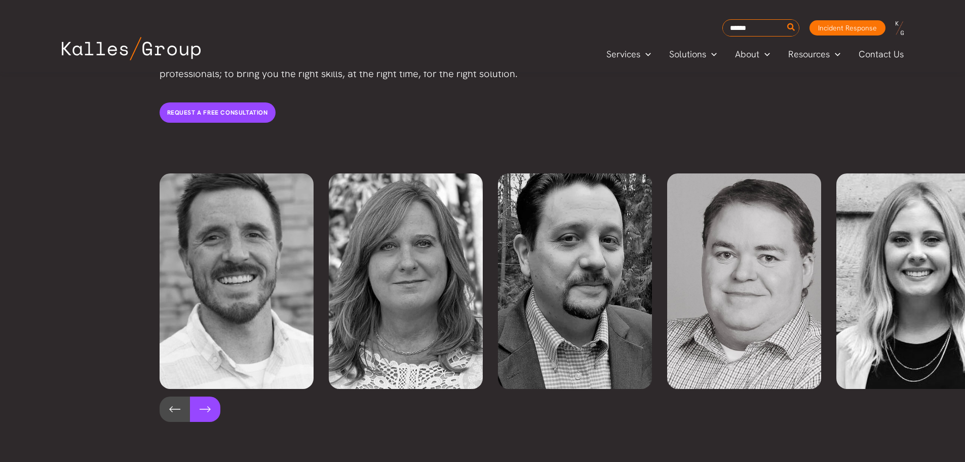 This screenshot has width=965, height=462. Describe the element at coordinates (693, 54) in the screenshot. I see `a: SolutionsMenu Toggle` at that location.